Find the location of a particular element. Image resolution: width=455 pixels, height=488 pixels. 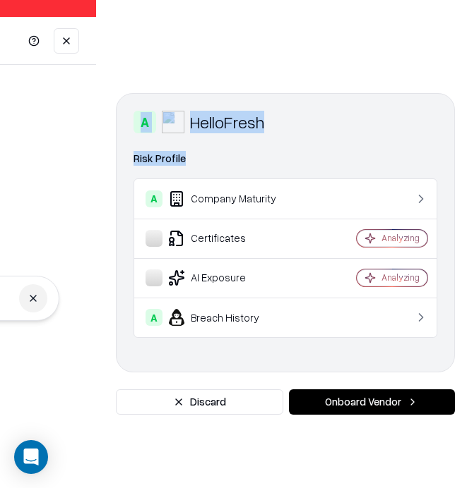

div: Open Intercom Messenger is located at coordinates (31, 457).